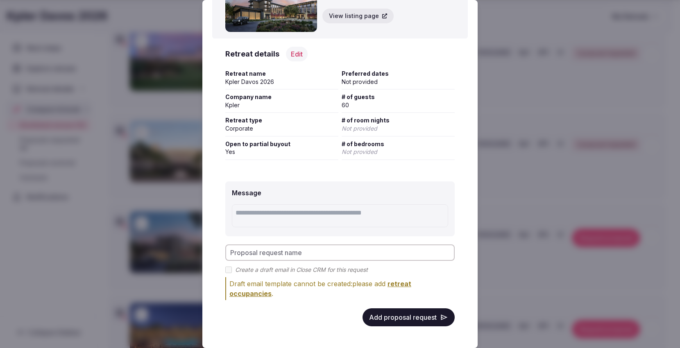 The image size is (680, 348). I want to click on span: Company name, so click(282, 97).